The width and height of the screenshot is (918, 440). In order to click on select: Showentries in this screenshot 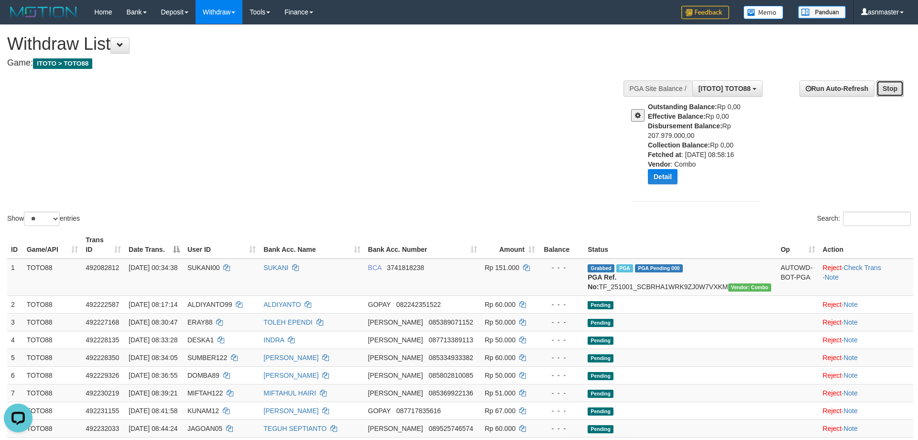, I will do `click(42, 219)`.